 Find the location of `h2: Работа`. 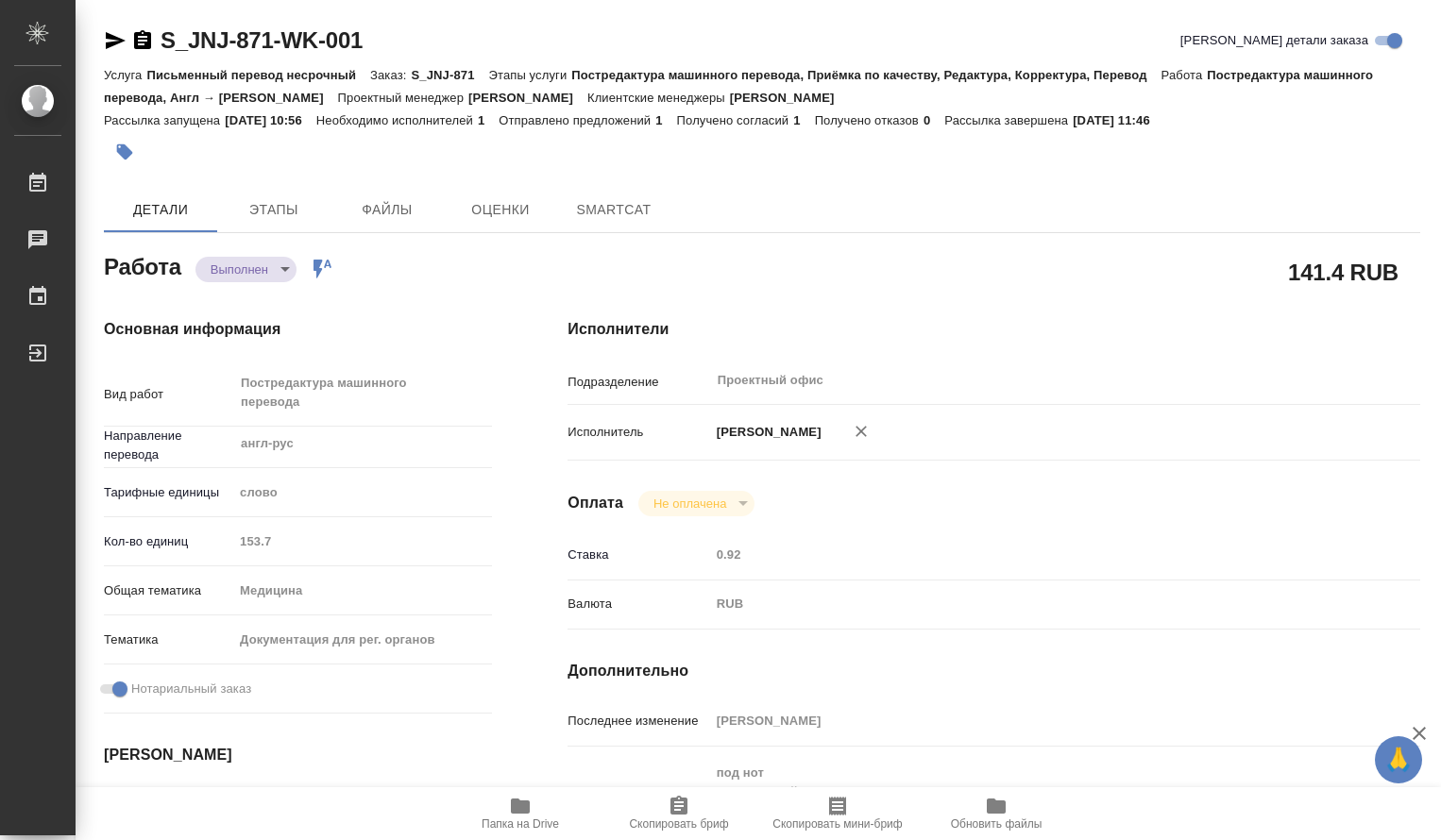

h2: Работа is located at coordinates (143, 265).